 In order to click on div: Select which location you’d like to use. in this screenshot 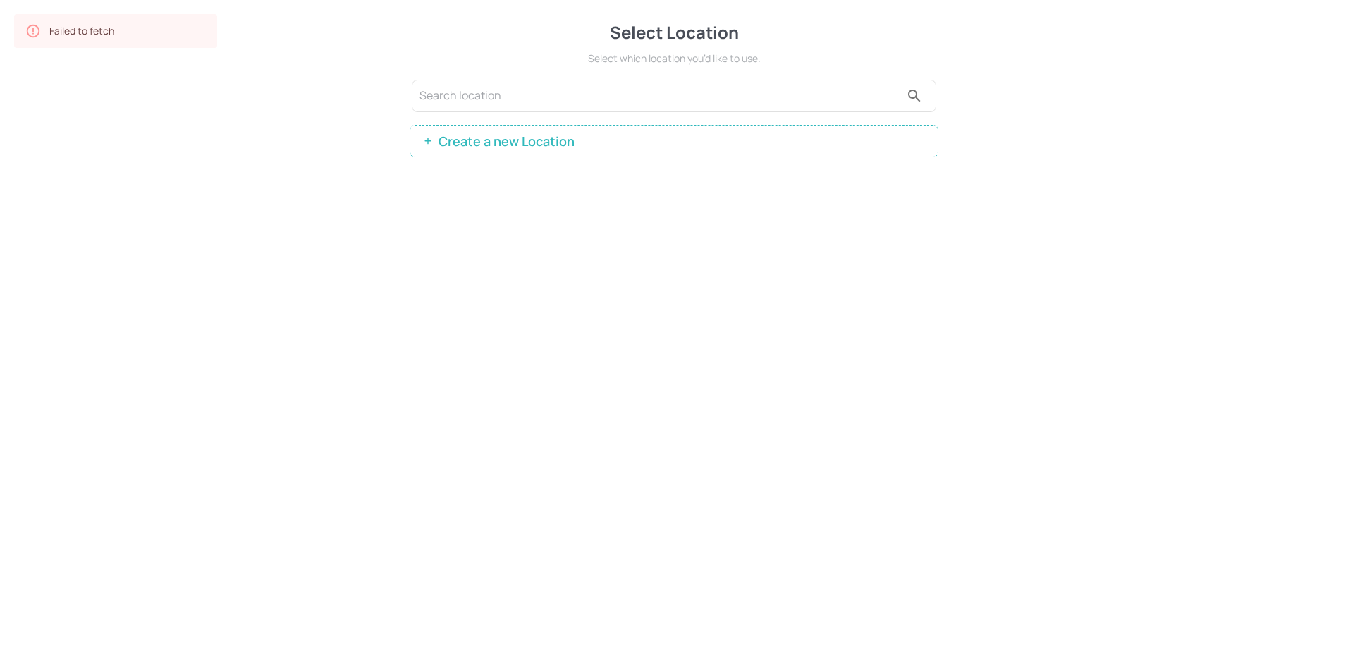, I will do `click(674, 58)`.